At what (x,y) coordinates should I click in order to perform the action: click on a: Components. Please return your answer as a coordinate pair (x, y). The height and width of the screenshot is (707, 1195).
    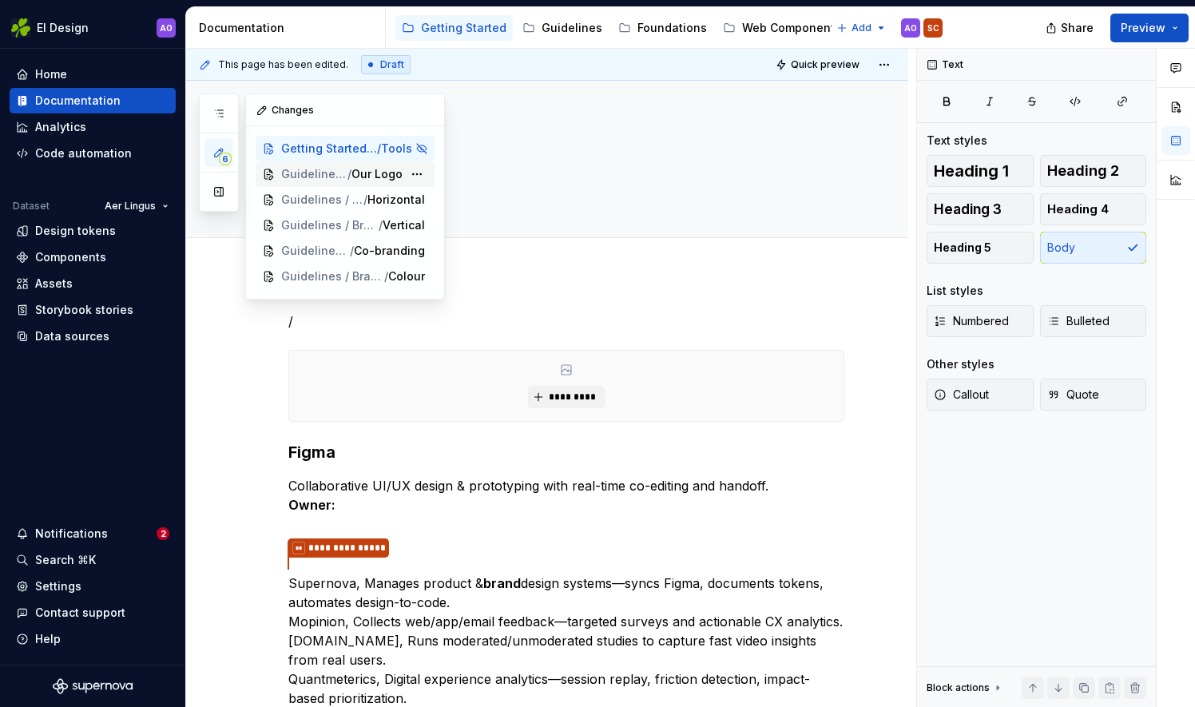
    Looking at the image, I should click on (93, 257).